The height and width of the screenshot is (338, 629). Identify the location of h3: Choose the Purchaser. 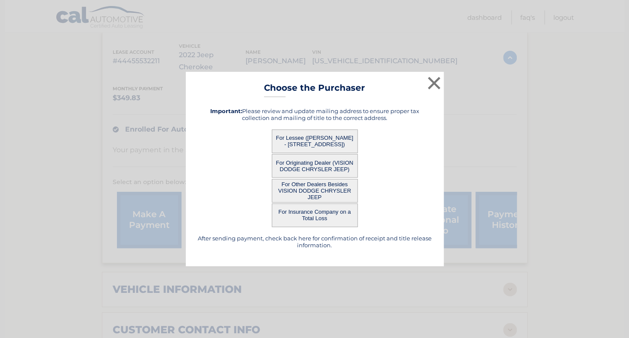
(314, 90).